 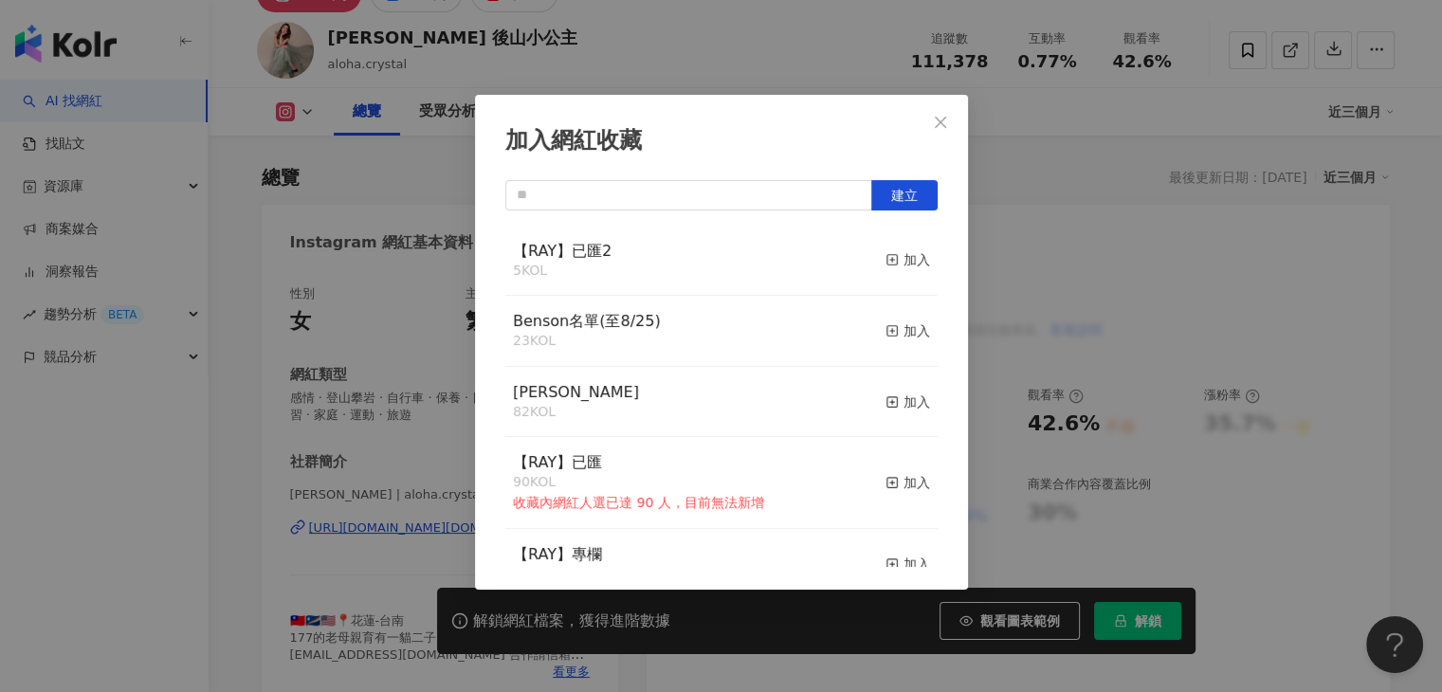 What do you see at coordinates (904, 195) in the screenshot?
I see `span: 建立` at bounding box center [904, 195].